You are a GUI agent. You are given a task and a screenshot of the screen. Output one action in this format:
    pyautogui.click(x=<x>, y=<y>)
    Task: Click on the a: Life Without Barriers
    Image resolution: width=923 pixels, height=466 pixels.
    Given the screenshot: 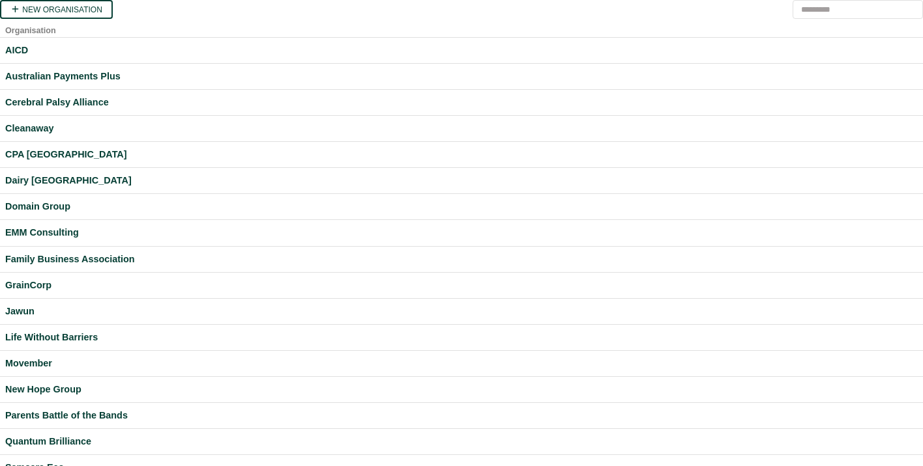 What is the action you would take?
    pyautogui.click(x=461, y=337)
    